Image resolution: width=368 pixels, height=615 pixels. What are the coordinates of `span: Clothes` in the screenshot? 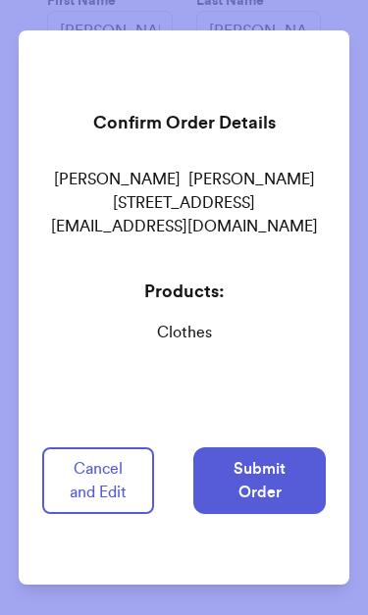 It's located at (184, 332).